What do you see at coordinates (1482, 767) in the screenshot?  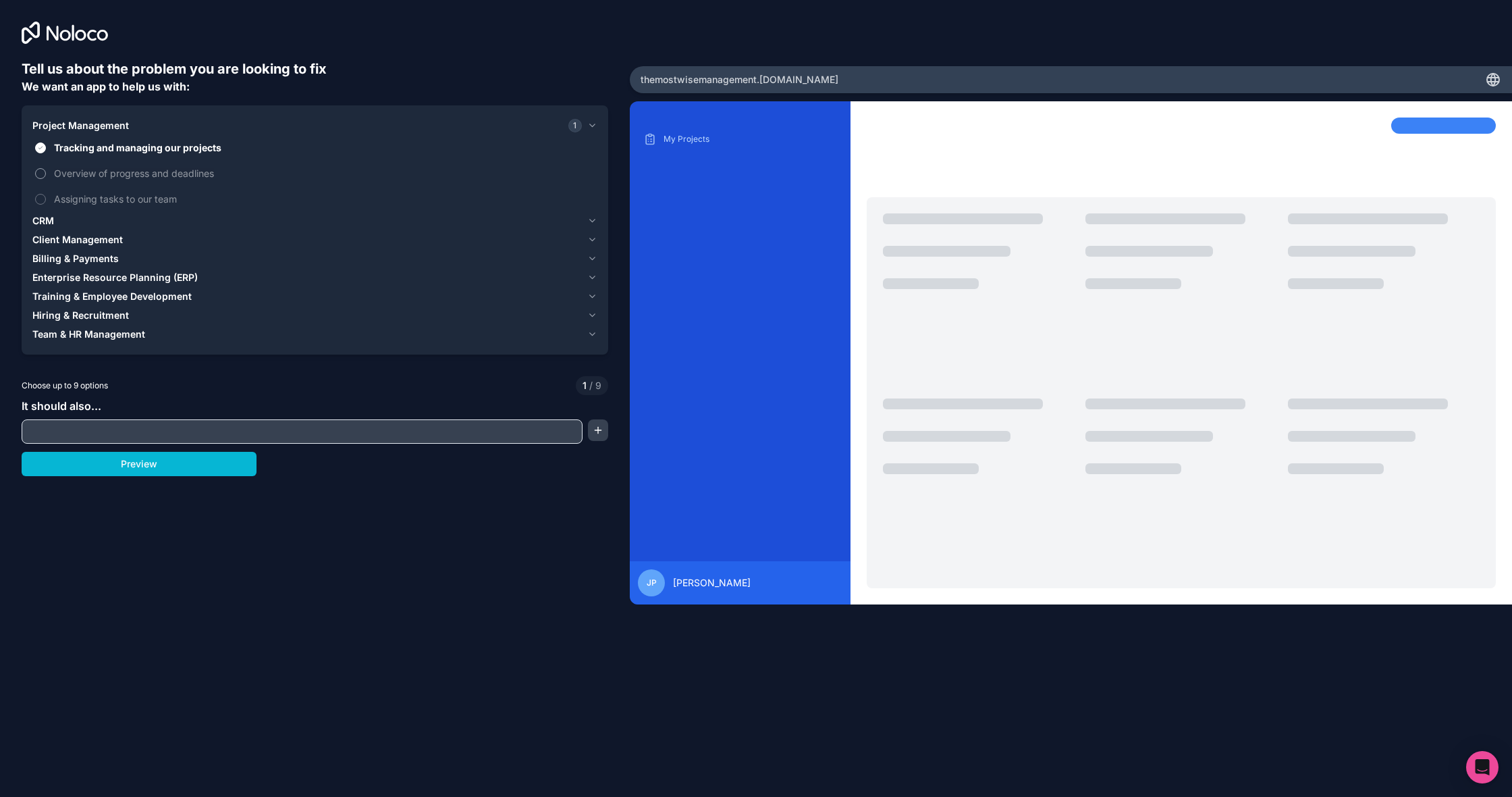 I see `div: Open Intercom Messenger` at bounding box center [1482, 767].